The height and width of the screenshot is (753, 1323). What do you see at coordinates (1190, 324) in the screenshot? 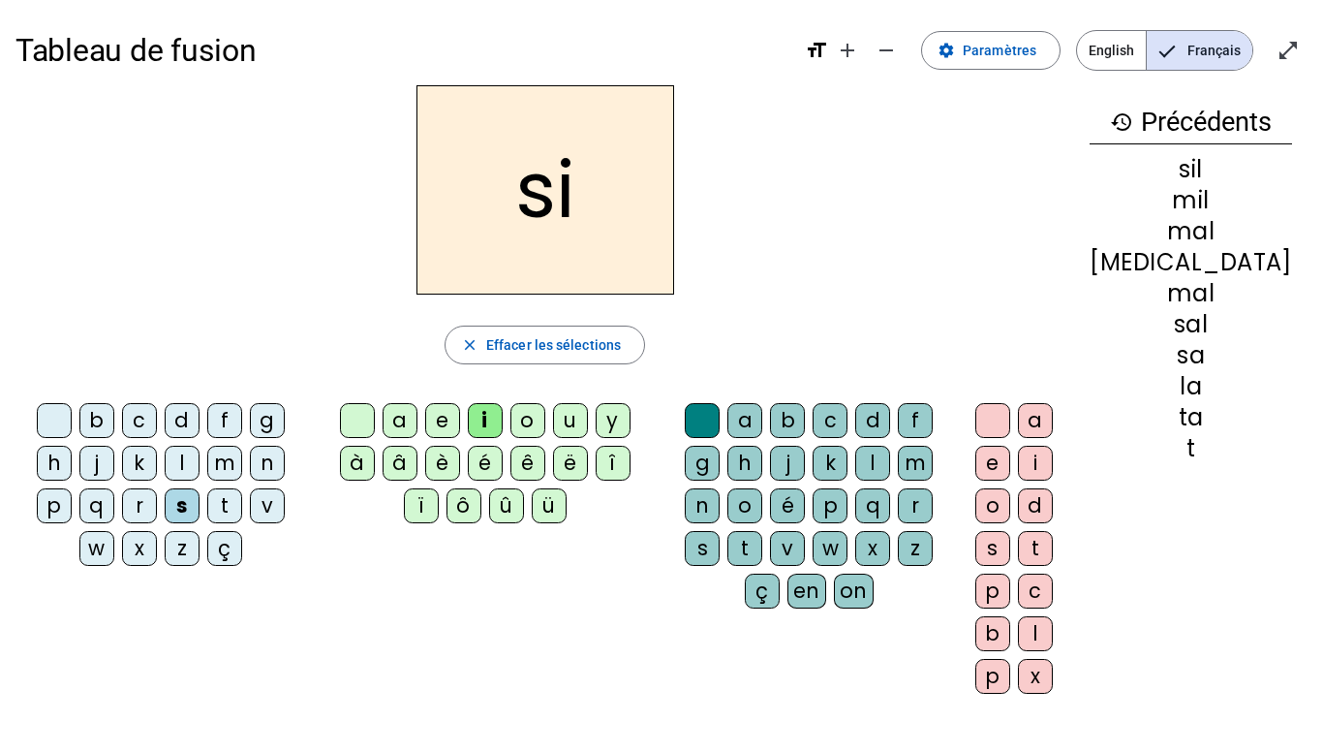
I see `div: sal` at bounding box center [1190, 324].